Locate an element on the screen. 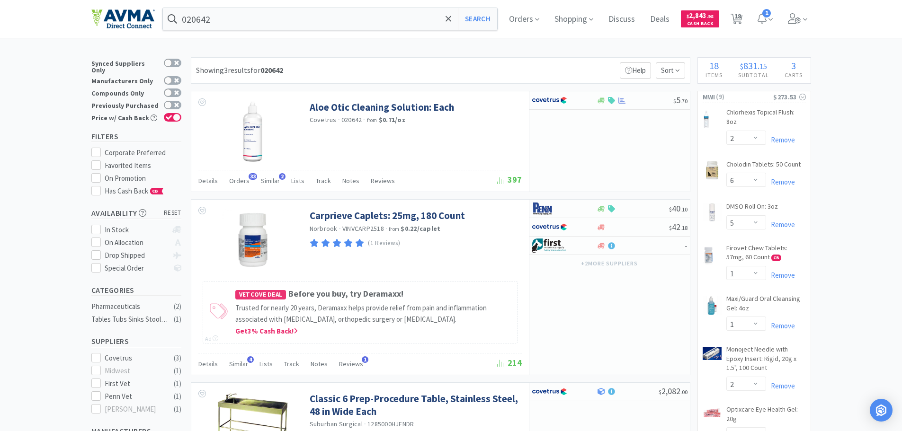  span: . 00 is located at coordinates (684, 392).